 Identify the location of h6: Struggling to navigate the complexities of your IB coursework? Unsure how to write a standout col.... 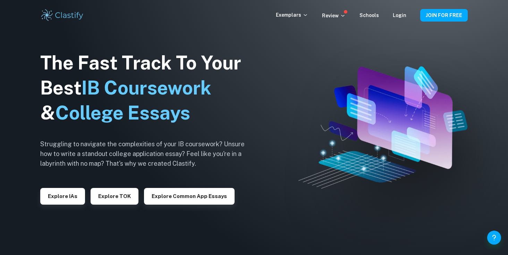
(148, 154).